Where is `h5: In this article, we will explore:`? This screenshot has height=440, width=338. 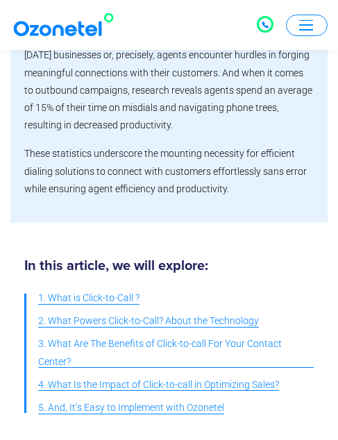
h5: In this article, we will explore: is located at coordinates (169, 266).